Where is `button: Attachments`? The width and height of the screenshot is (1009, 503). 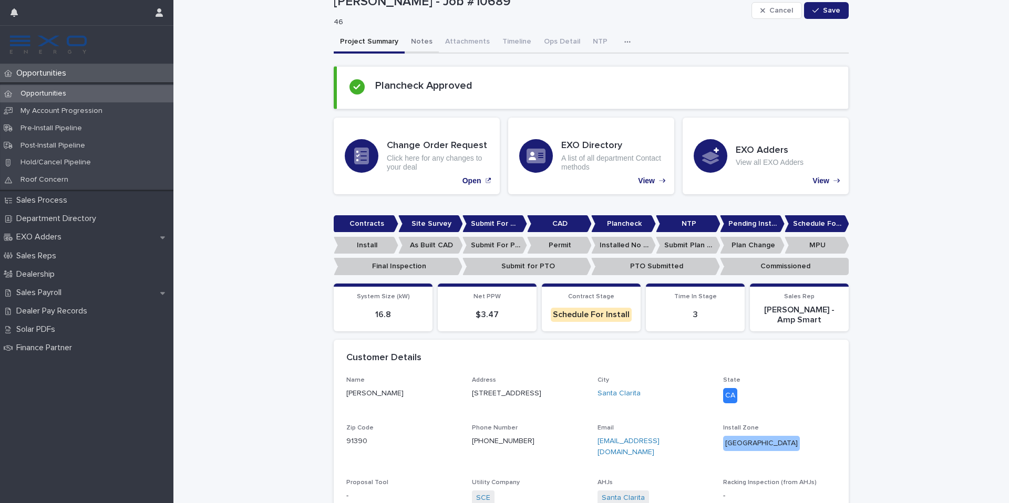
button: Attachments is located at coordinates (467, 43).